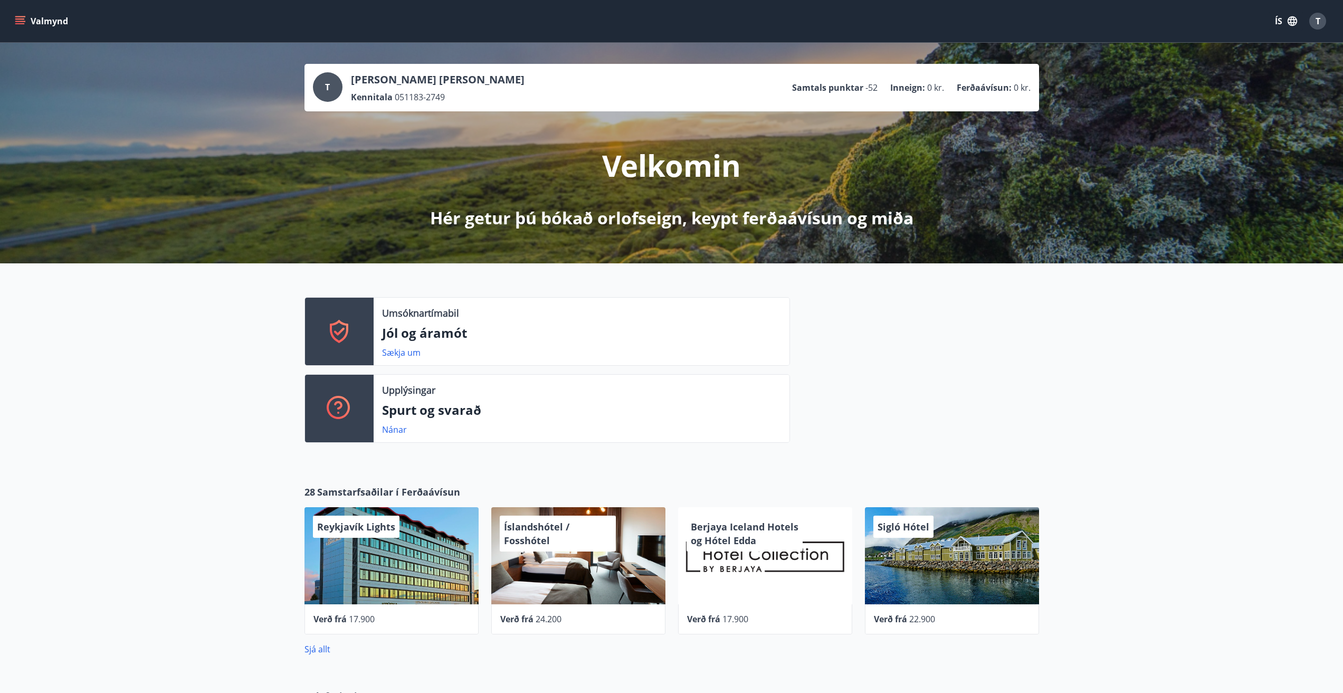 Image resolution: width=1343 pixels, height=693 pixels. What do you see at coordinates (671, 165) in the screenshot?
I see `p: Velkomin` at bounding box center [671, 165].